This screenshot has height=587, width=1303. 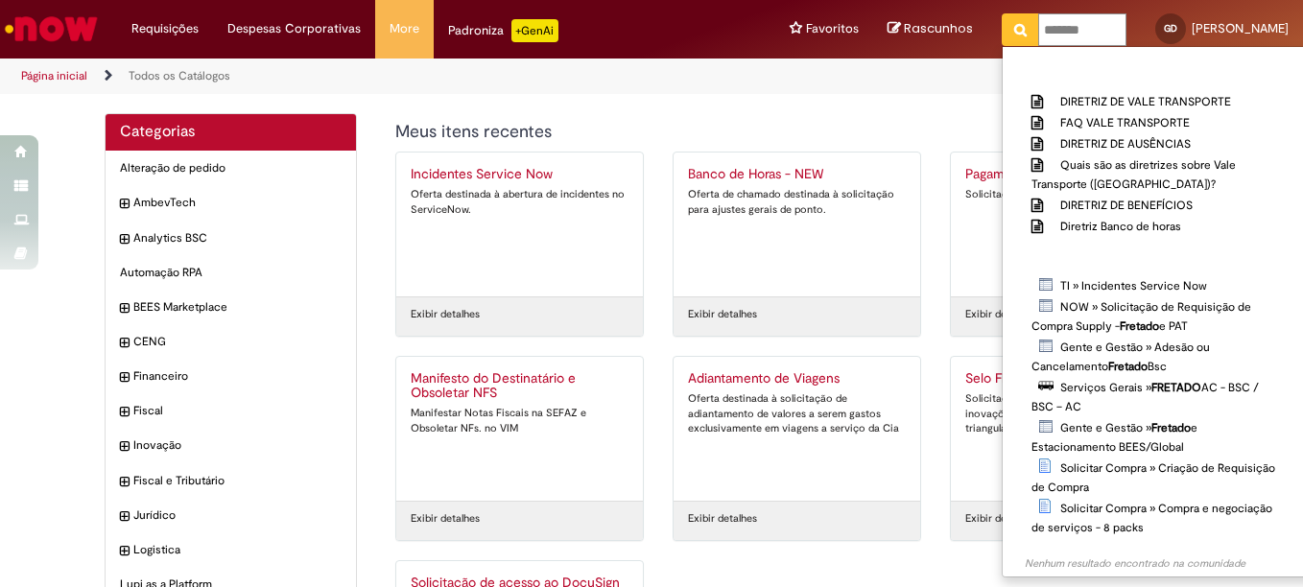 I want to click on h2: Banco de Horas - NEW, so click(x=796, y=175).